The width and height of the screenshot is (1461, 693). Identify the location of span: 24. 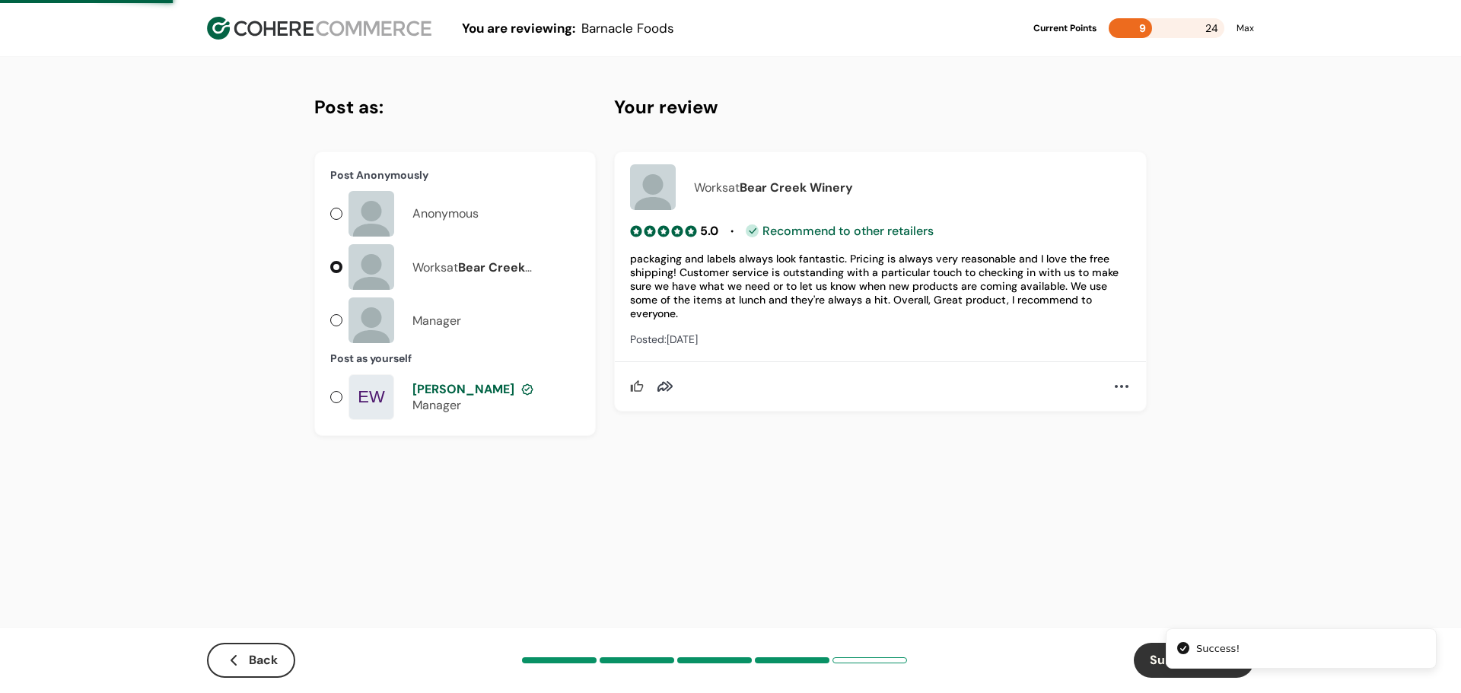
(1211, 28).